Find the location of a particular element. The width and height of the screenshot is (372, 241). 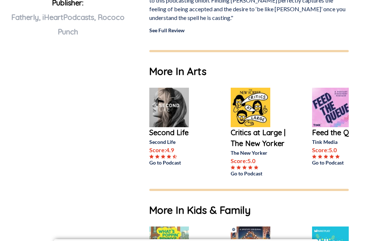

img: Second Life is located at coordinates (169, 107).